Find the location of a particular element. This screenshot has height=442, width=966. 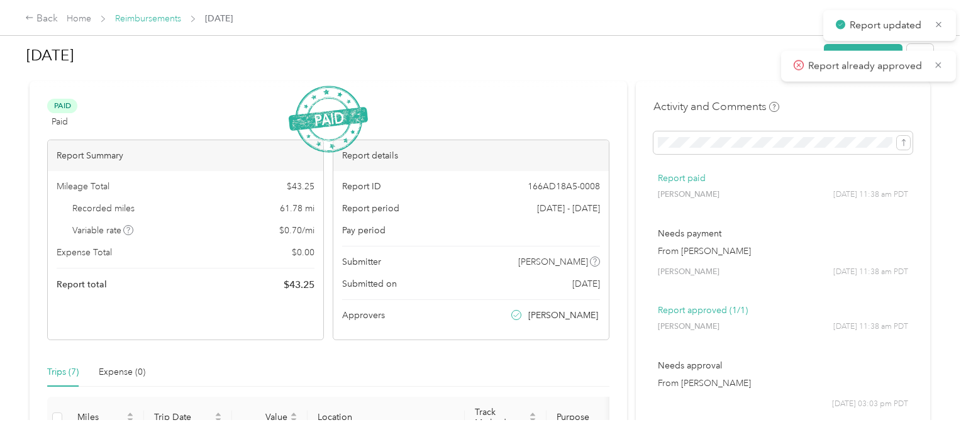

p: Needs payment is located at coordinates (783, 233).